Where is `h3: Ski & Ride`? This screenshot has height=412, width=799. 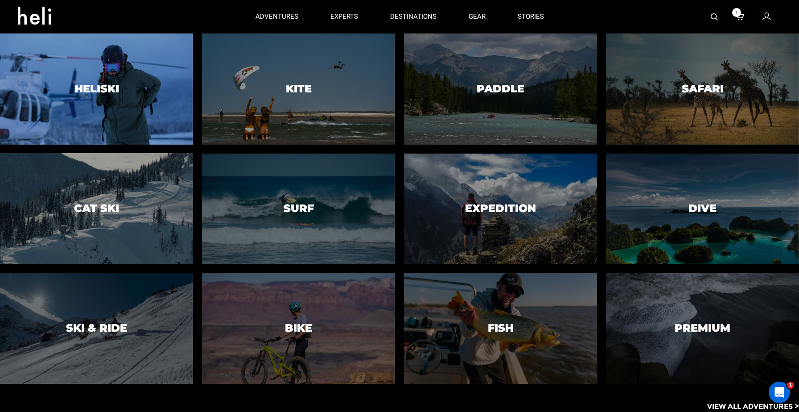 h3: Ski & Ride is located at coordinates (96, 328).